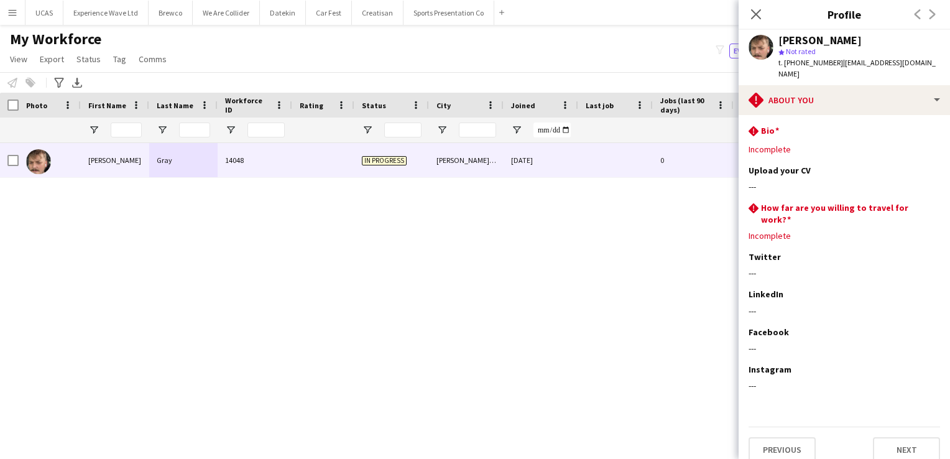 Image resolution: width=950 pixels, height=459 pixels. What do you see at coordinates (19, 59) in the screenshot?
I see `a: View` at bounding box center [19, 59].